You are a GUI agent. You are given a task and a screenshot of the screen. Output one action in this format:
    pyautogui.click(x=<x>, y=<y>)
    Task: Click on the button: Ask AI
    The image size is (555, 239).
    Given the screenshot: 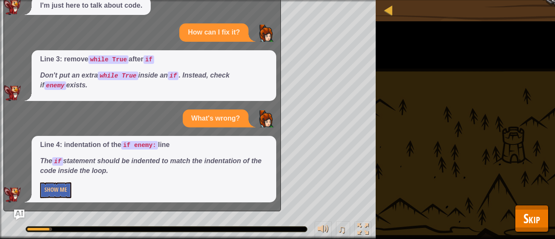 What is the action you would take?
    pyautogui.click(x=19, y=215)
    